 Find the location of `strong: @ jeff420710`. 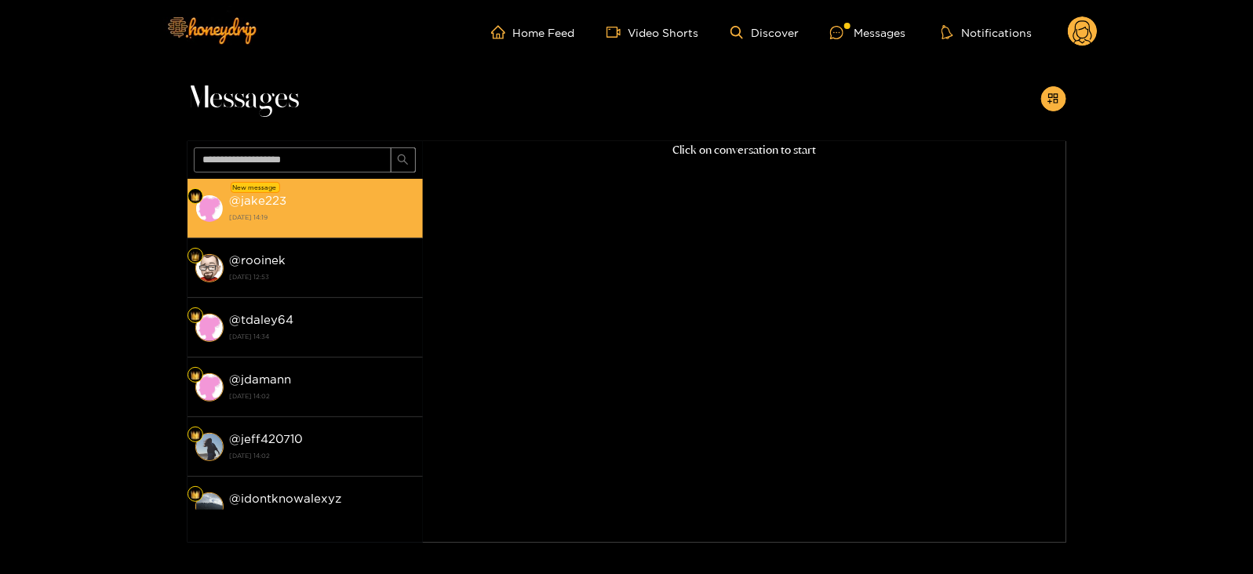

strong: @ jeff420710 is located at coordinates (267, 439).